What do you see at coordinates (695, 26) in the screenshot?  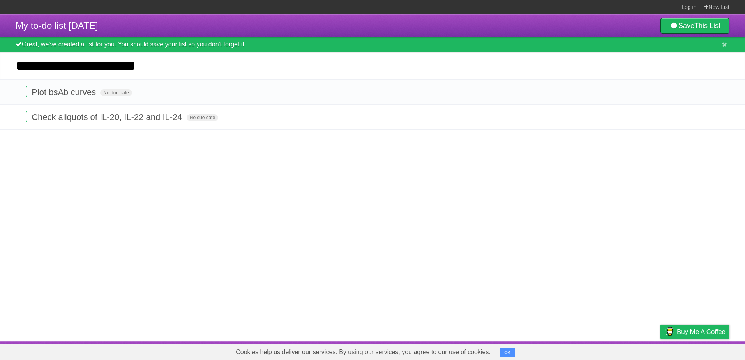 I see `a: SaveThis List` at bounding box center [695, 26].